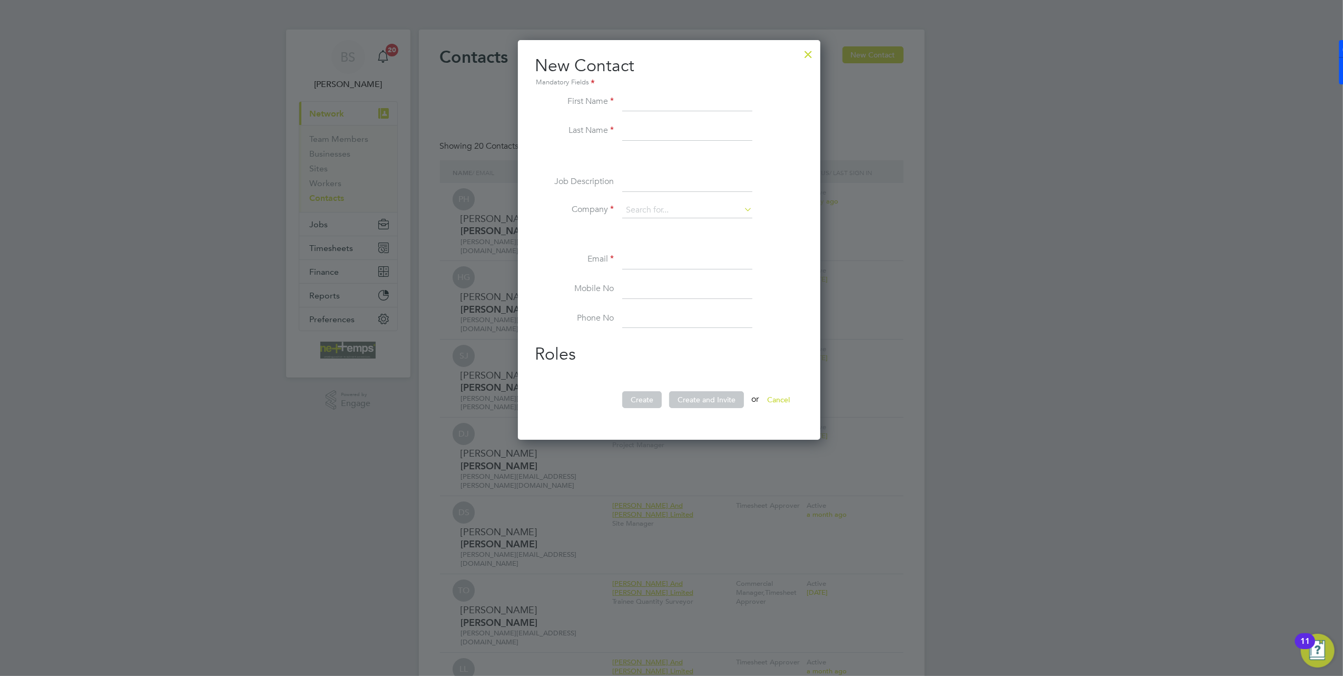 This screenshot has height=676, width=1343. What do you see at coordinates (778, 399) in the screenshot?
I see `button: Cancel` at bounding box center [778, 399].